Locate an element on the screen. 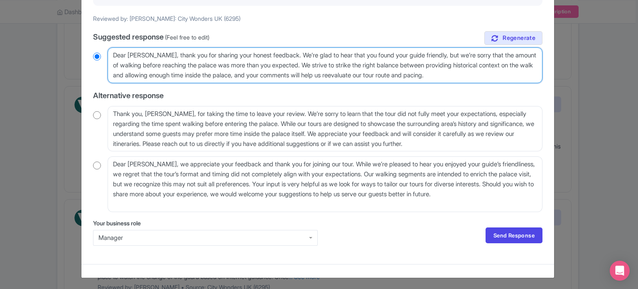  span: Alternative response is located at coordinates (128, 95).